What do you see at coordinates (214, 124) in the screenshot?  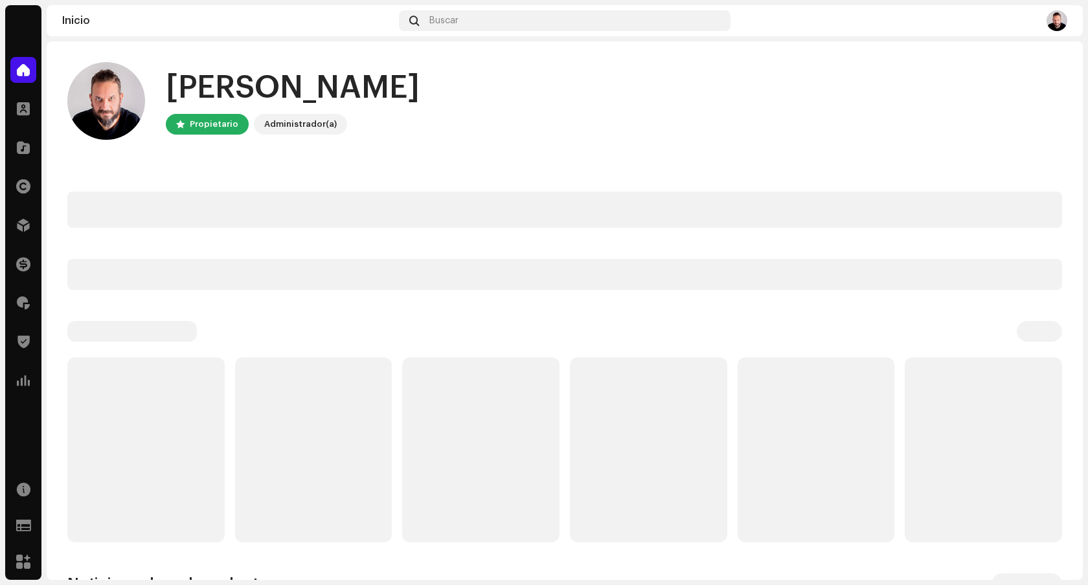 I see `div: Propietario` at bounding box center [214, 124].